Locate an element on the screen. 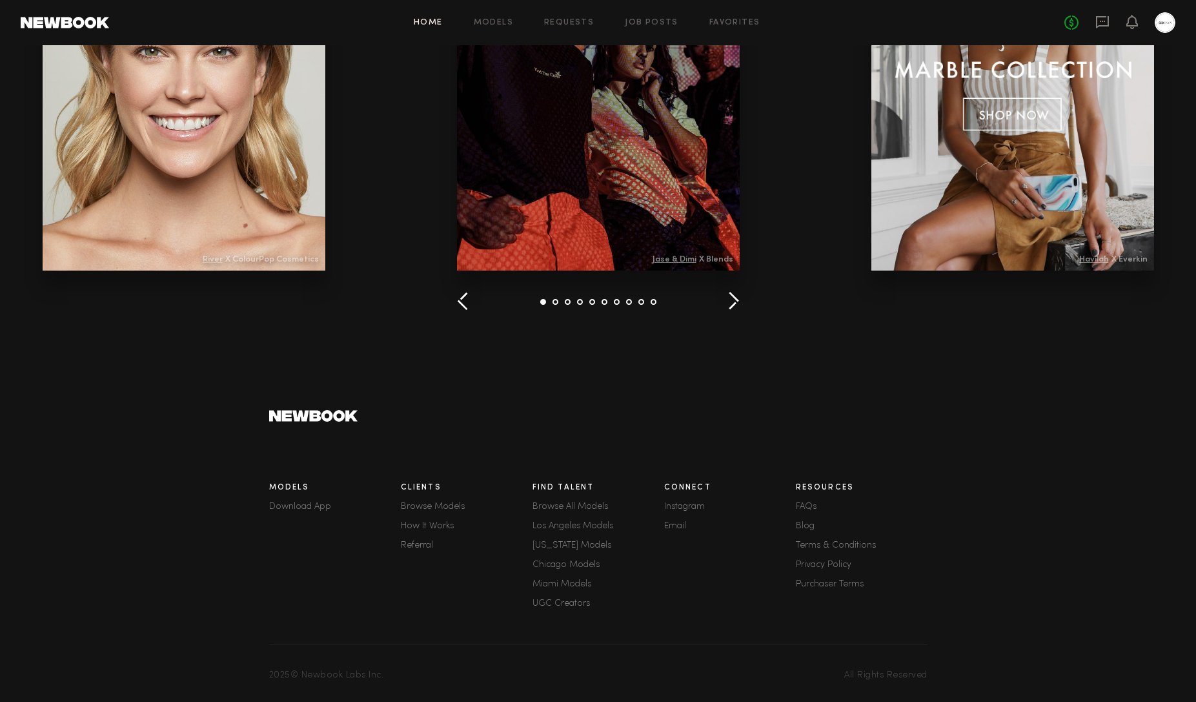 The image size is (1196, 702). a: UGC Creators is located at coordinates (598, 604).